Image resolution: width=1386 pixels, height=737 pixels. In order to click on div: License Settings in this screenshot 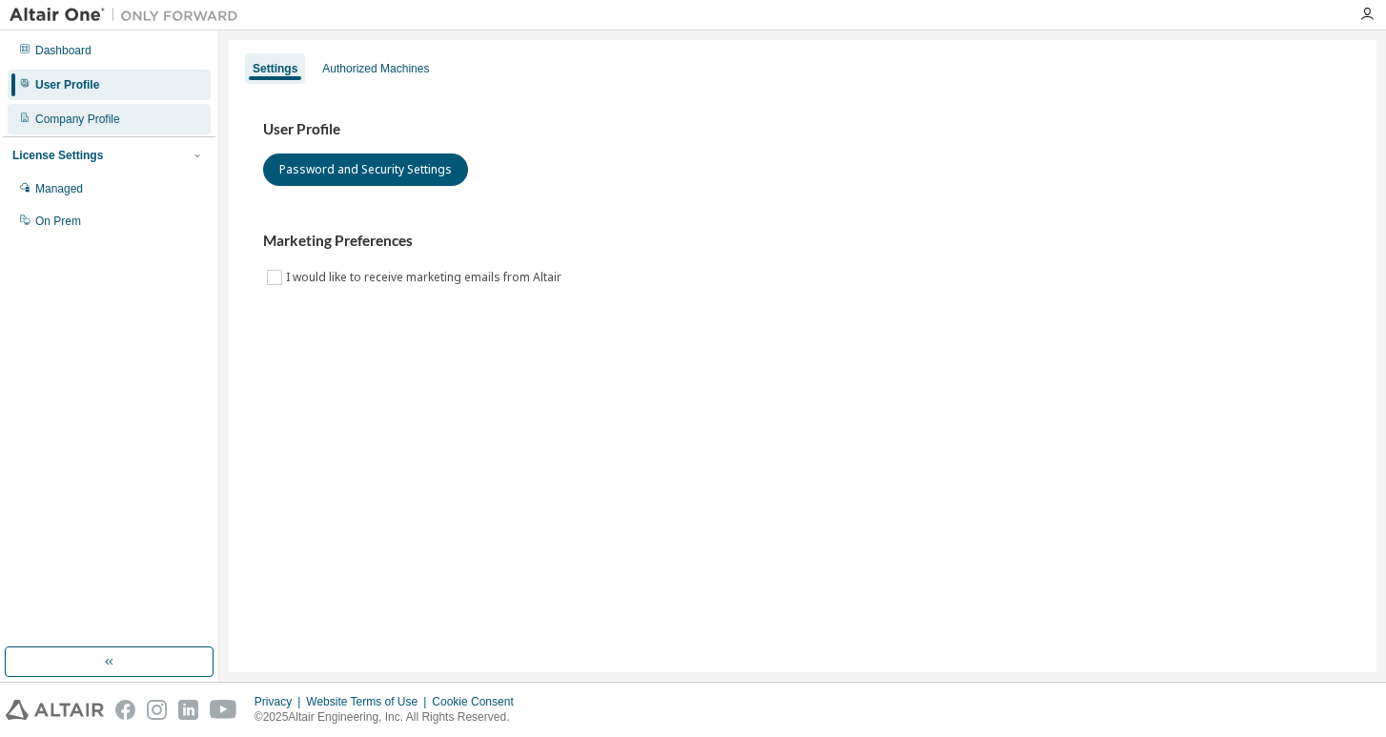, I will do `click(57, 155)`.